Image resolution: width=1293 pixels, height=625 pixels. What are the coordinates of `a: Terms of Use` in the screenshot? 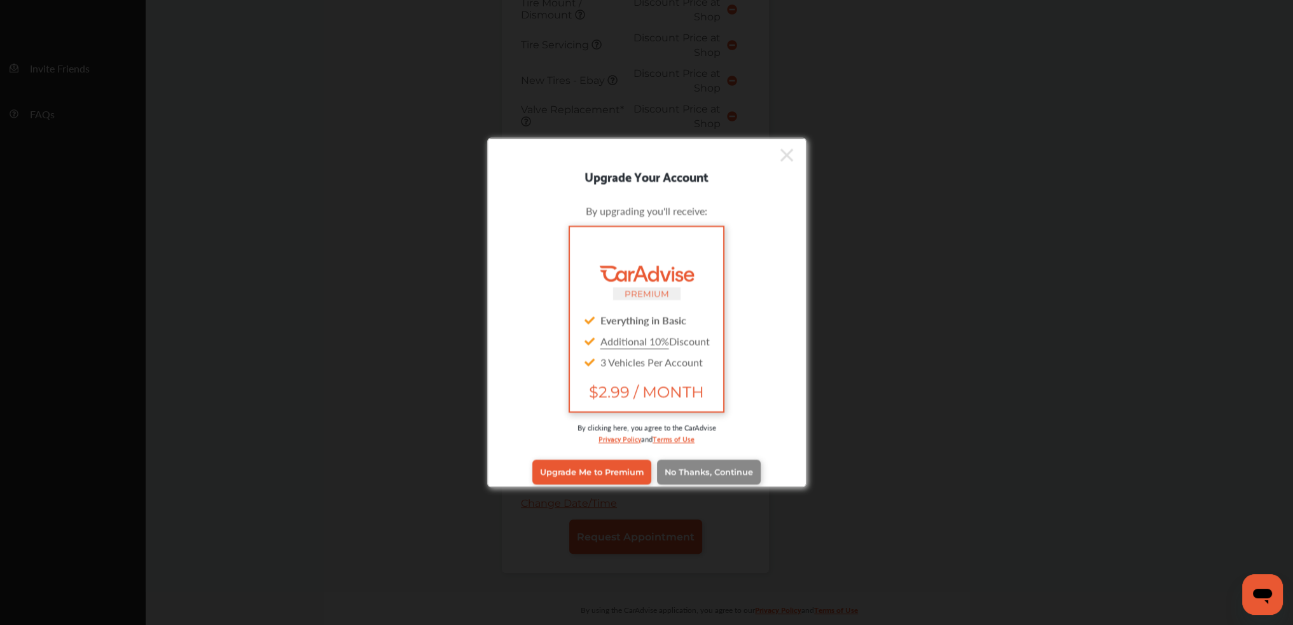 It's located at (673, 437).